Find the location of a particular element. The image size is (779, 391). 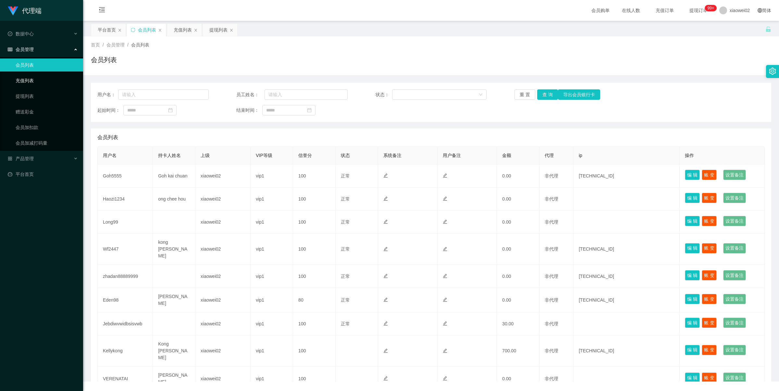

span: 结束时间： is located at coordinates (249, 110).